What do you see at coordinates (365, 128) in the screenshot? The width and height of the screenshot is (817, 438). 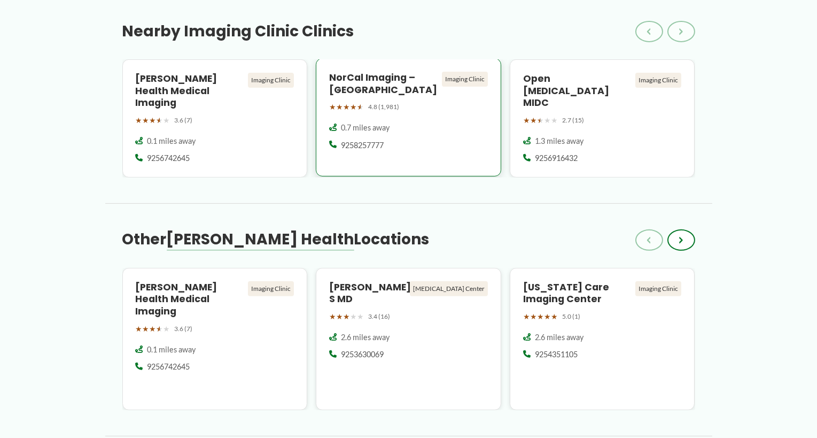 I see `span: 0.7 miles away` at bounding box center [365, 128].